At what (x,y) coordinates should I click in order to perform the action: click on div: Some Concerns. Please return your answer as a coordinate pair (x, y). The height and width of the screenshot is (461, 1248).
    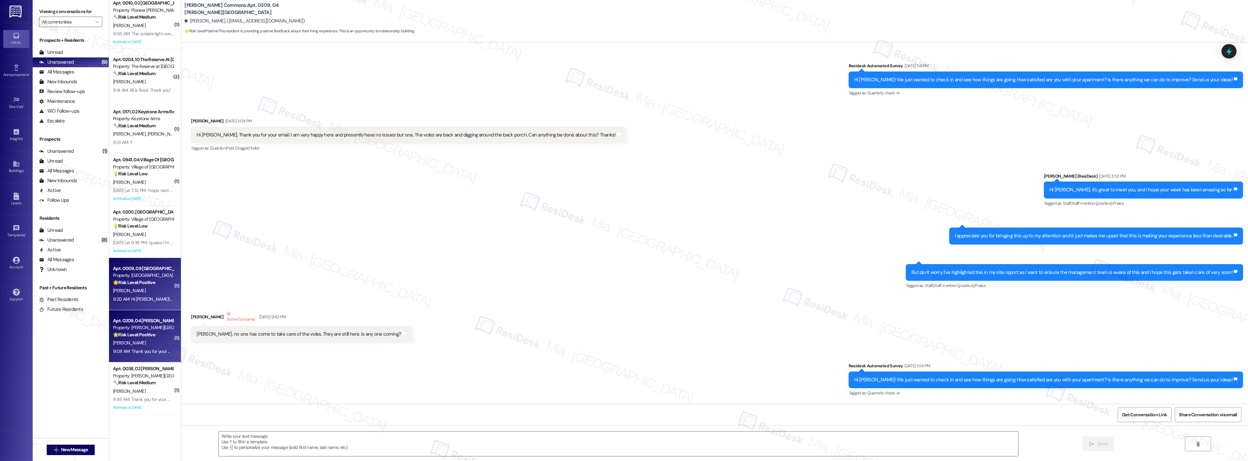
    Looking at the image, I should click on (241, 317).